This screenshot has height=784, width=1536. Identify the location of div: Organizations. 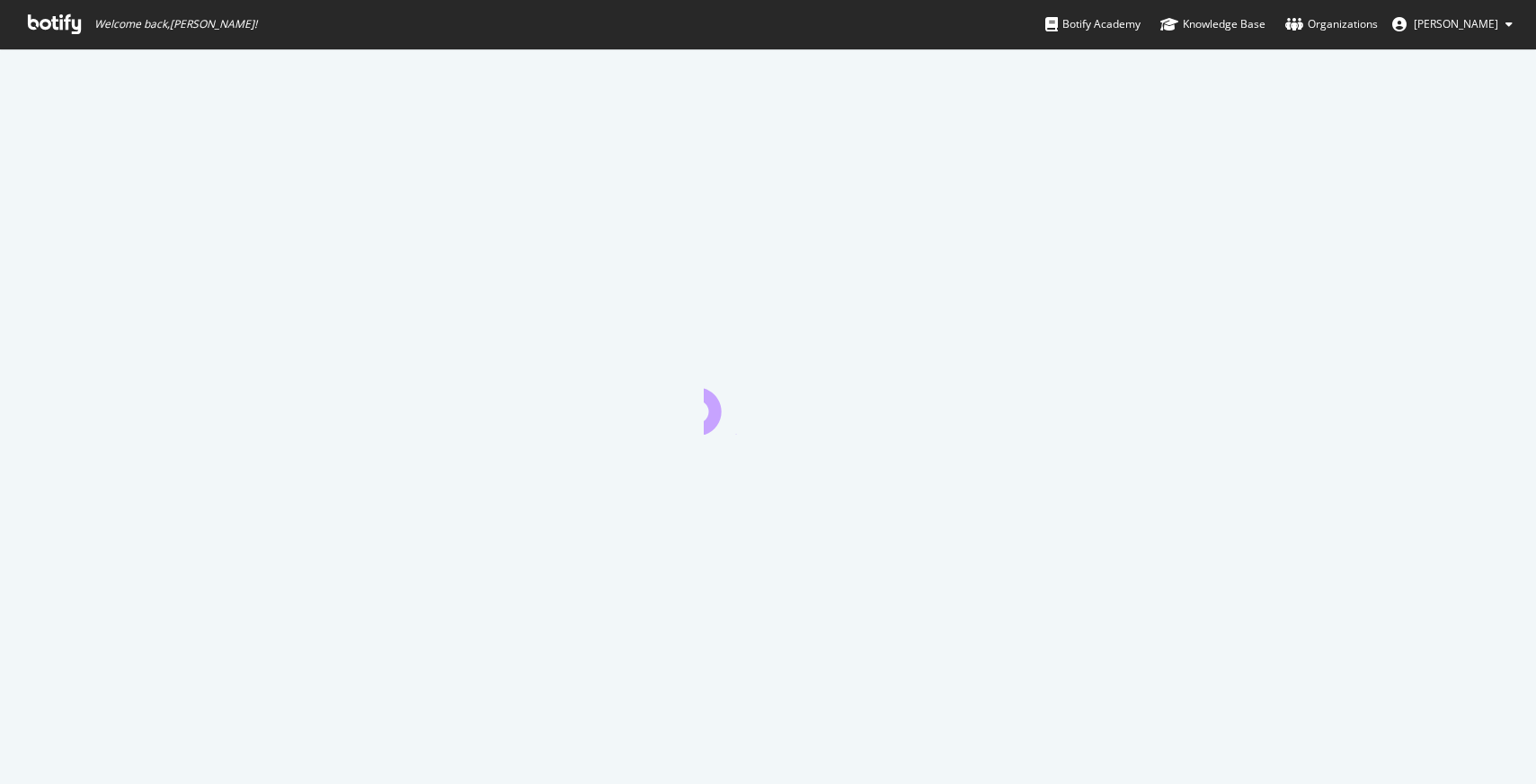
(1332, 24).